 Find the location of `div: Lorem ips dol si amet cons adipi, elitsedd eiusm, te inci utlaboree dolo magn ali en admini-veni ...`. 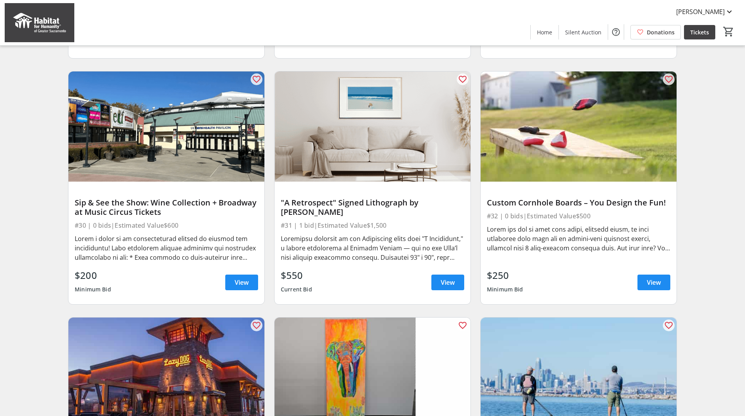

div: Lorem ips dol si amet cons adipi, elitsedd eiusm, te inci utlaboree dolo magn ali en admini-veni ... is located at coordinates (578, 239).